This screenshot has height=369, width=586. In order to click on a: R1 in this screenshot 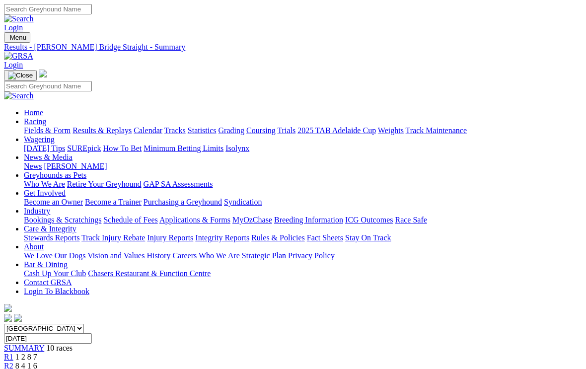, I will do `click(8, 356)`.